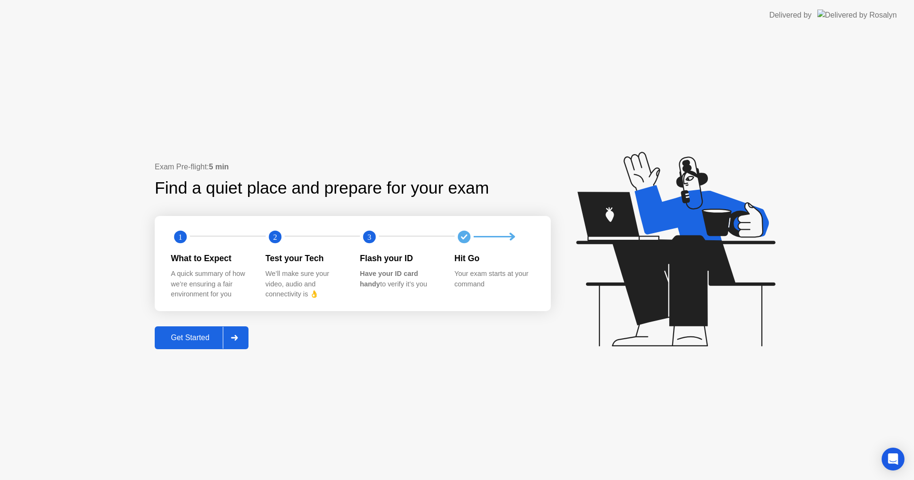 The image size is (914, 480). What do you see at coordinates (322, 188) in the screenshot?
I see `div: Find a quiet place and prepare for your exam` at bounding box center [322, 188].